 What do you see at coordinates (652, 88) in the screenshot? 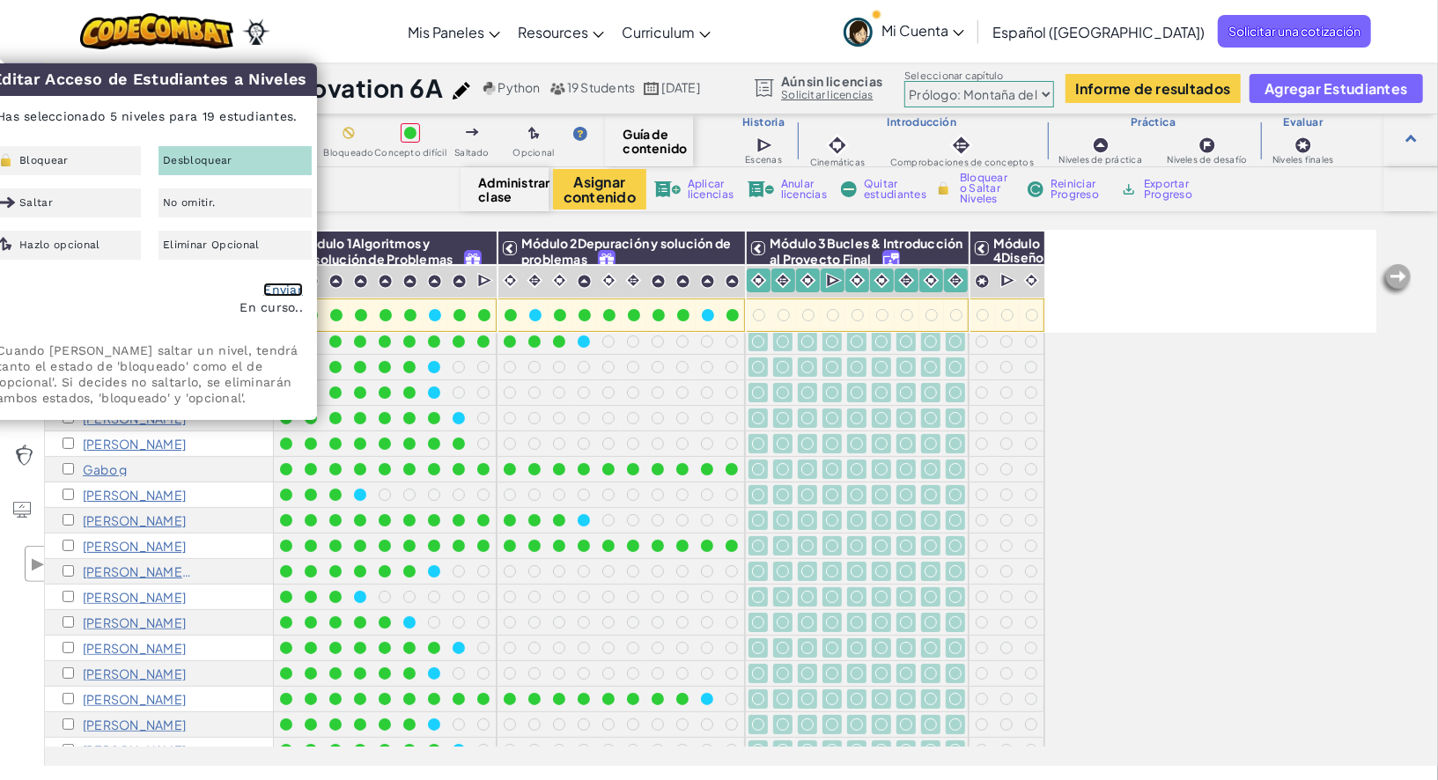
I see `img: calendar.svg` at bounding box center [652, 88].